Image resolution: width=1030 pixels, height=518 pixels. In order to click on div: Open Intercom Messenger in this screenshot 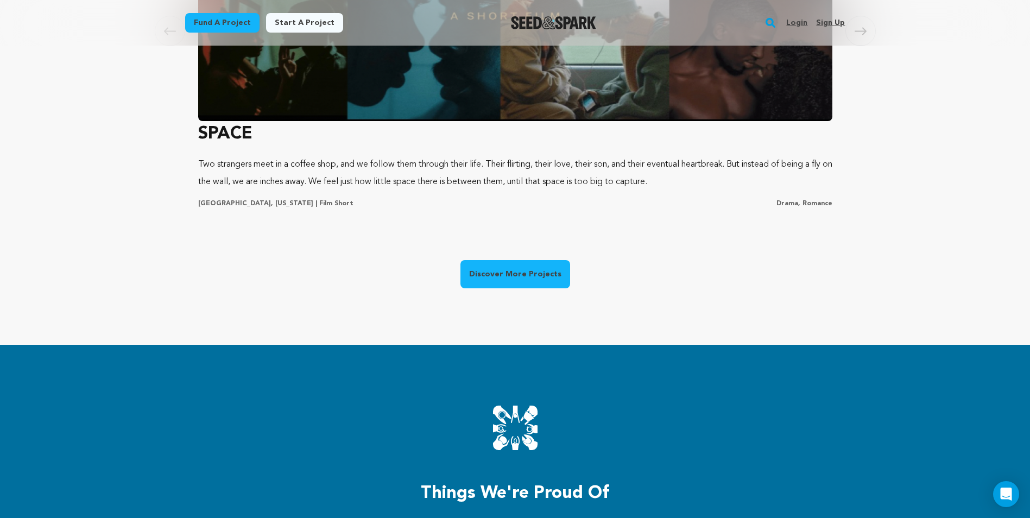, I will do `click(1006, 494)`.